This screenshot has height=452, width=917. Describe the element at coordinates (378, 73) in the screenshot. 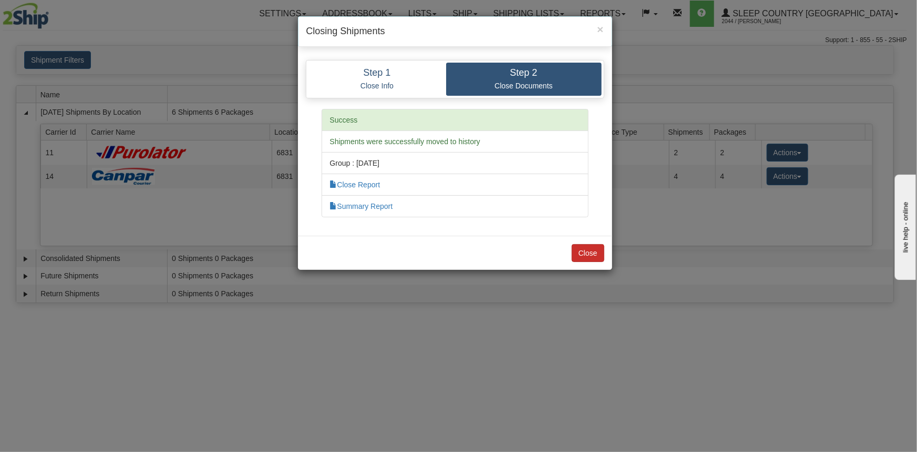

I see `h4: Step 1` at that location.